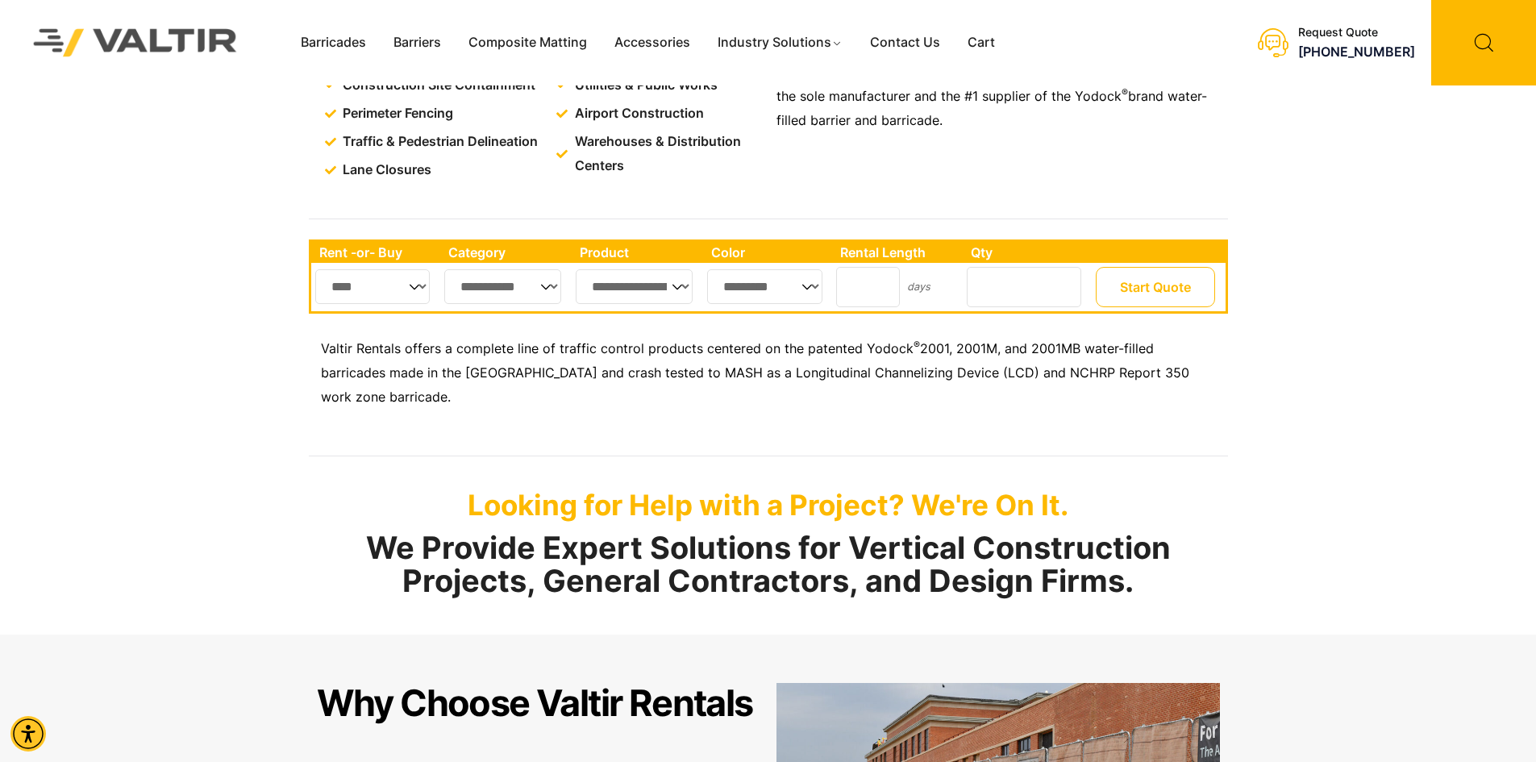  What do you see at coordinates (617, 348) in the screenshot?
I see `span: Valtir Rentals offers a complete line of traffic control products centered on the patented Yodock` at bounding box center [617, 348].